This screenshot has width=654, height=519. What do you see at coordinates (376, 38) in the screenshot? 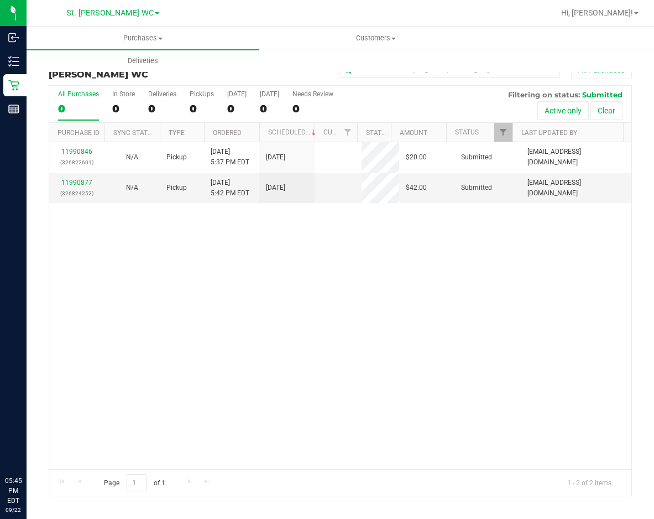
I see `a: Customers` at bounding box center [376, 38].